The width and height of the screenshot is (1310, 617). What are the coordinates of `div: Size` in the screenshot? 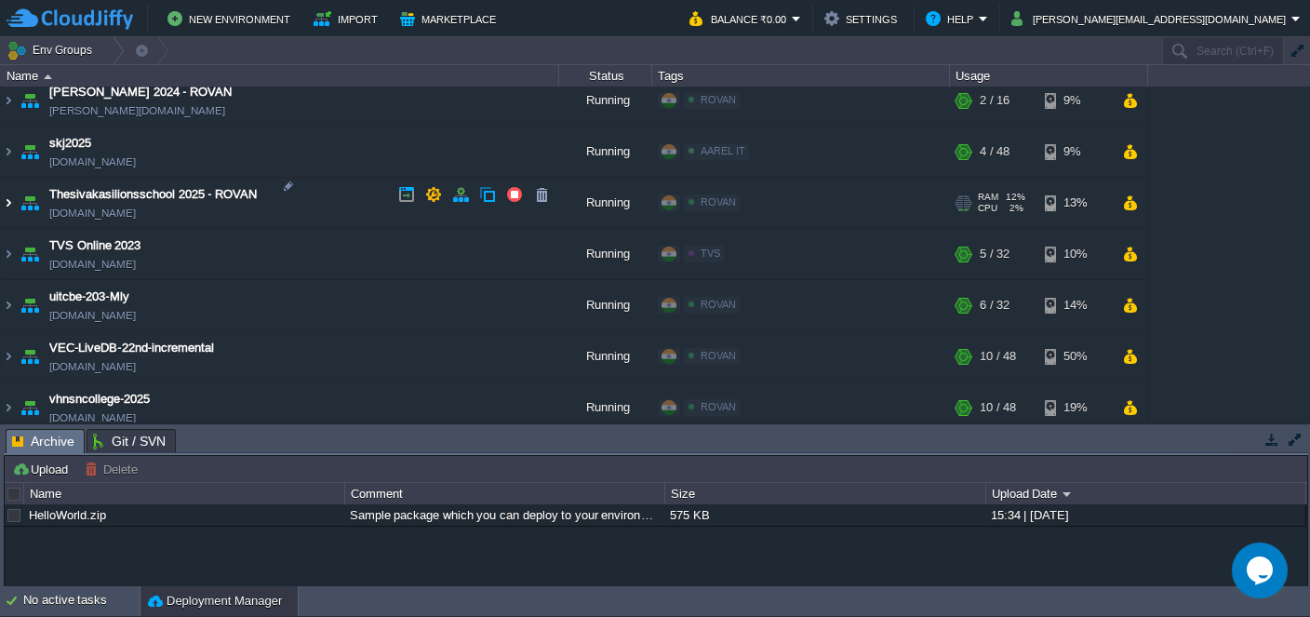 It's located at (825, 493).